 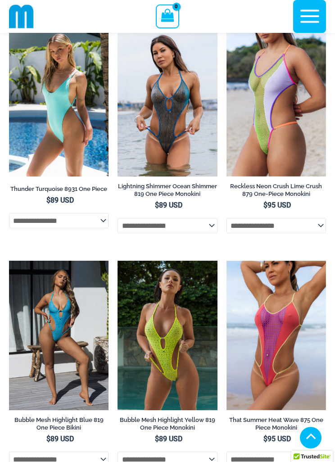 What do you see at coordinates (167, 336) in the screenshot?
I see `a: Bubble Mesh Highlight Yellow 819 One Piece 02Bubble Mesh Highlight Yellow 819 One Piece 06Bubble ...` at bounding box center [167, 336].